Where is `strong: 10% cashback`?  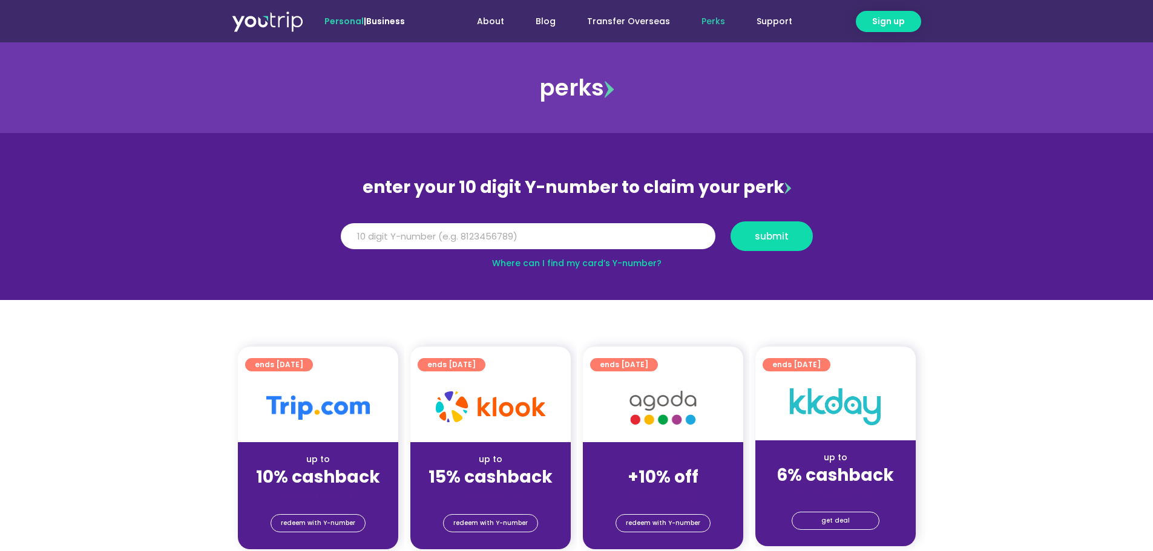
strong: 10% cashback is located at coordinates (318, 477).